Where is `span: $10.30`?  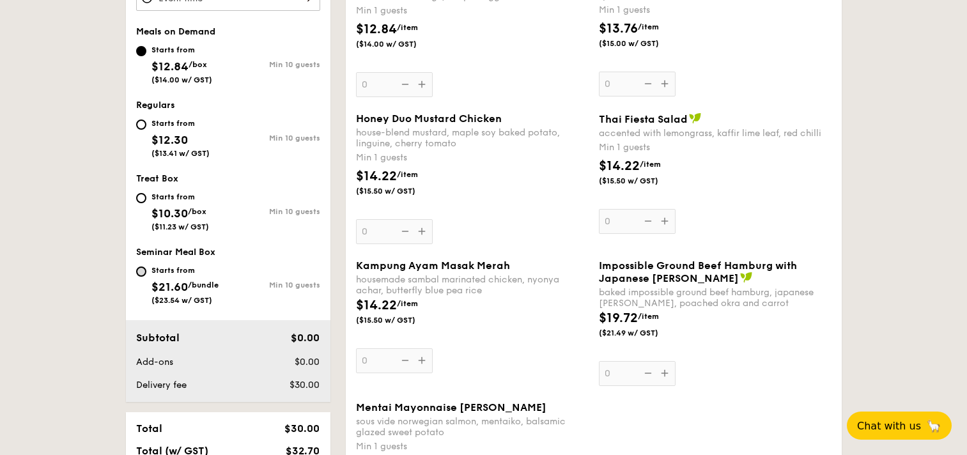 span: $10.30 is located at coordinates (169, 214).